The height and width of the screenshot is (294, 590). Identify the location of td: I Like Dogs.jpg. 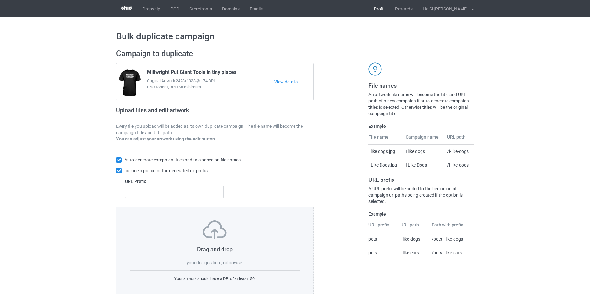
(385, 165).